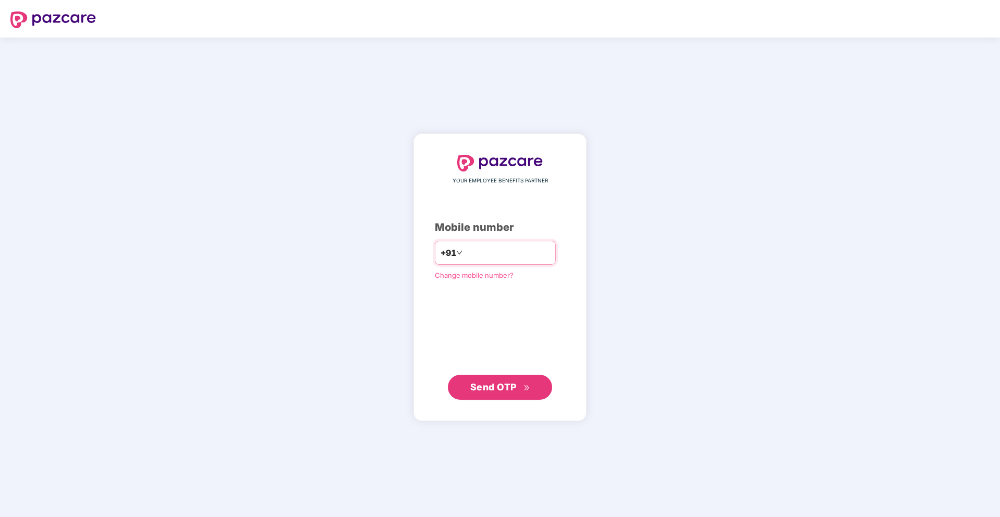  What do you see at coordinates (448, 253) in the screenshot?
I see `span: +91` at bounding box center [448, 253].